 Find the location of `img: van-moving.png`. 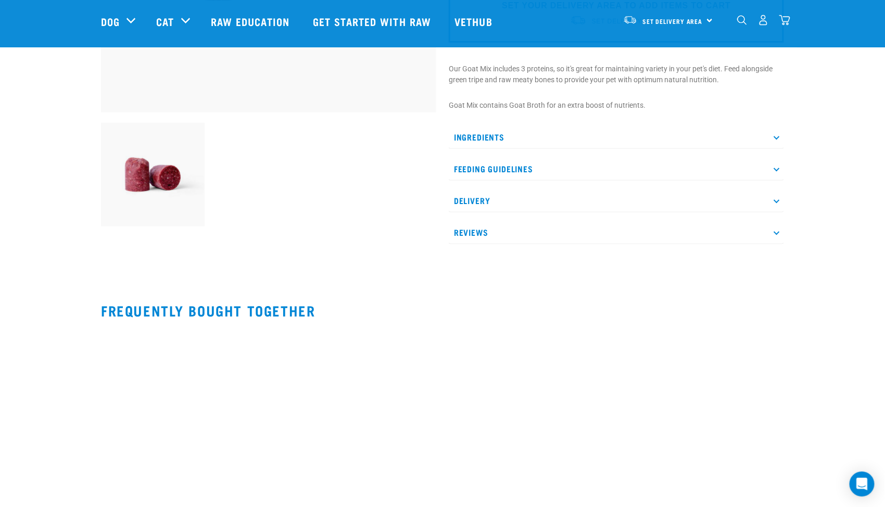

img: van-moving.png is located at coordinates (630, 20).